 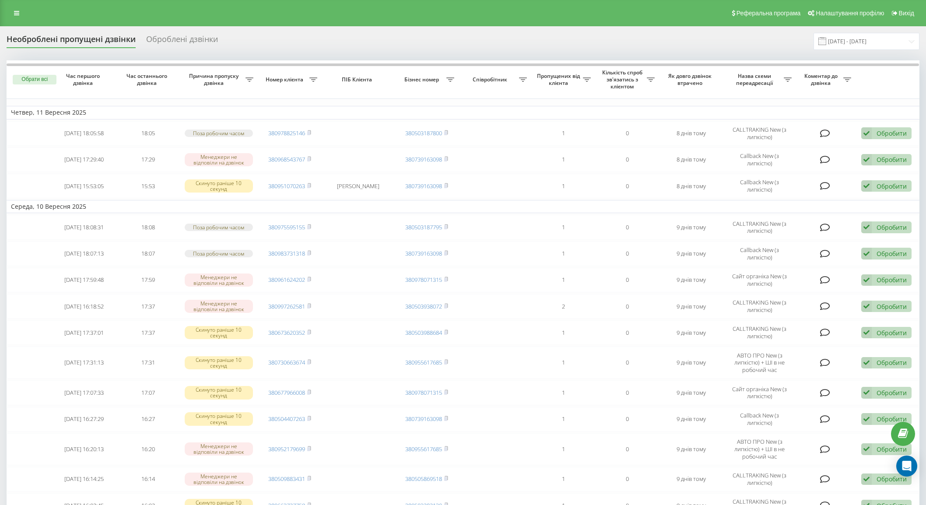 I want to click on span: Реферальна програма, so click(x=768, y=13).